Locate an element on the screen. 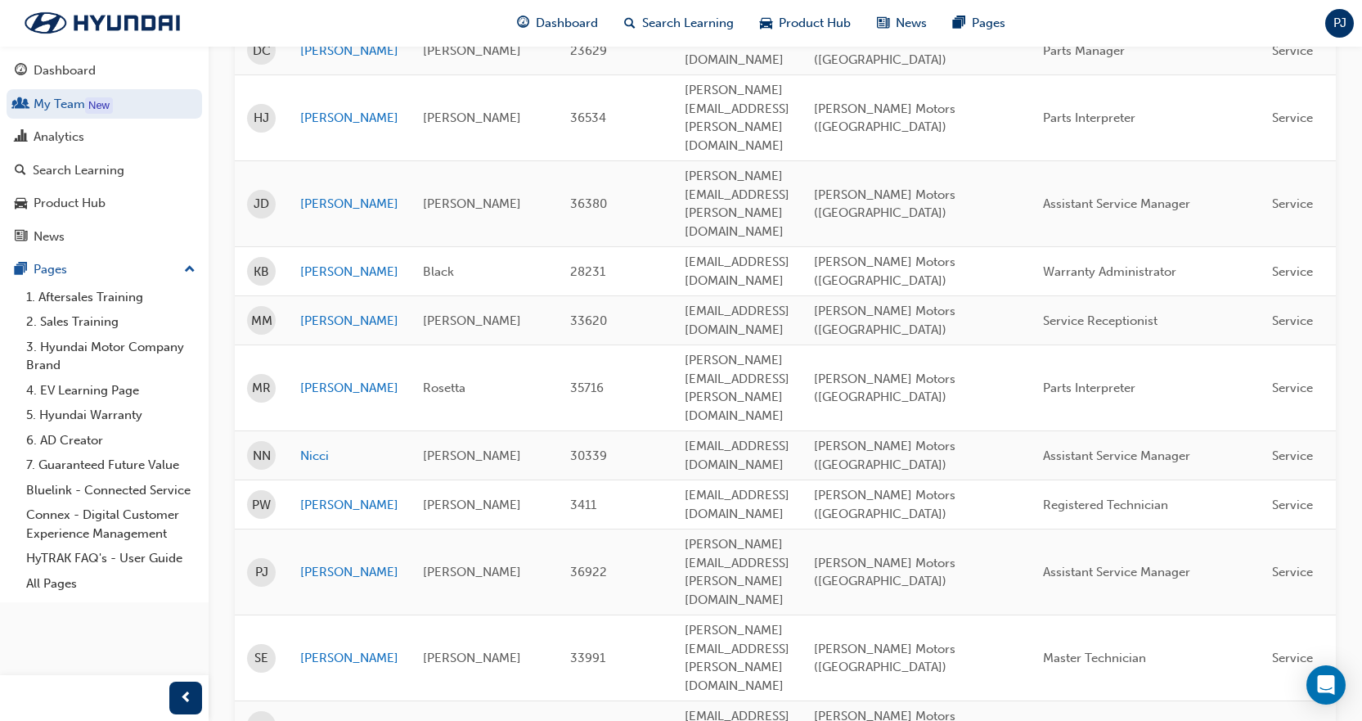 The width and height of the screenshot is (1362, 721). span: people-icon is located at coordinates (20, 105).